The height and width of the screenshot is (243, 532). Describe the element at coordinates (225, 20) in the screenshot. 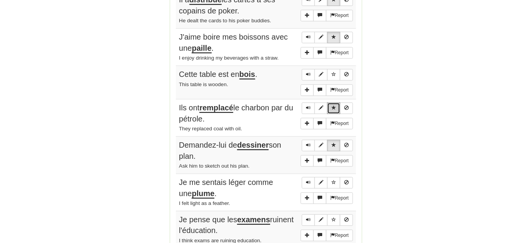

I see `small: He dealt the cards to his poker buddies.` at that location.